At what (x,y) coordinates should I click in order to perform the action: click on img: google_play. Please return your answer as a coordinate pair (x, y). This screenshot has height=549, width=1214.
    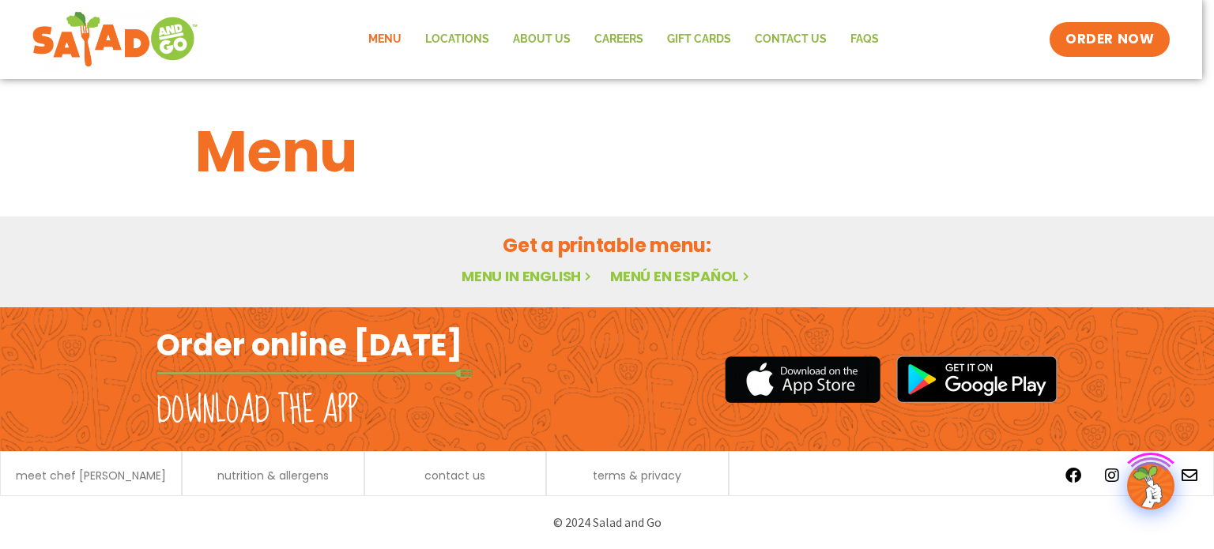
    Looking at the image, I should click on (977, 379).